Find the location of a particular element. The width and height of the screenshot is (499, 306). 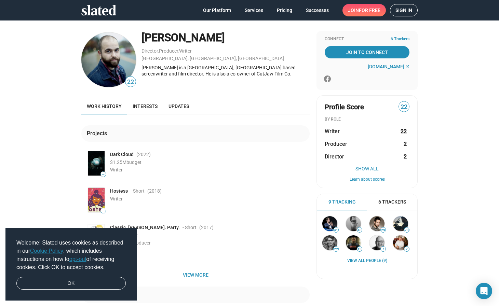

span: 13 is located at coordinates (360, 250).